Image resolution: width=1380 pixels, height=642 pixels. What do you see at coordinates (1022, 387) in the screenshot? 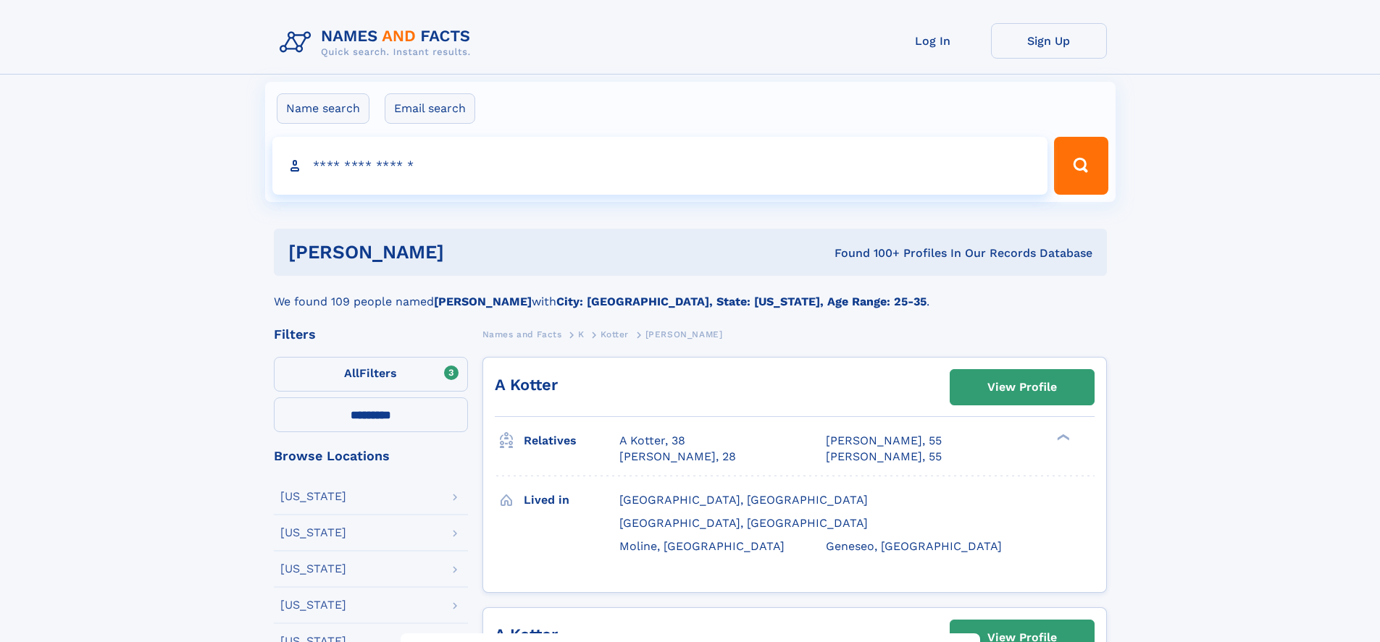
I see `a: View Profile` at bounding box center [1022, 387].